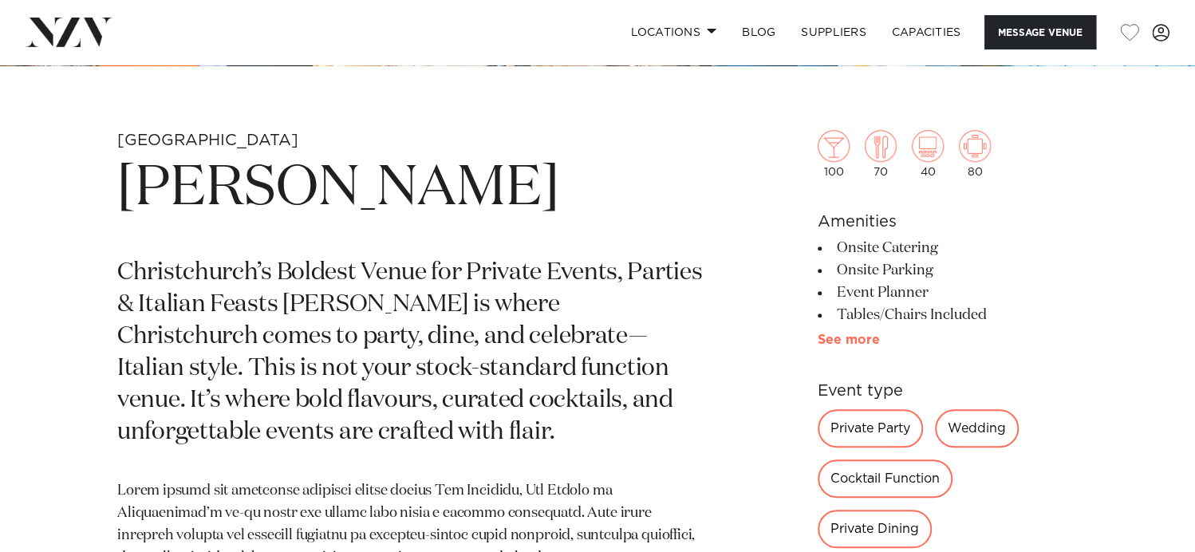  I want to click on img: cocktail.png, so click(834, 146).